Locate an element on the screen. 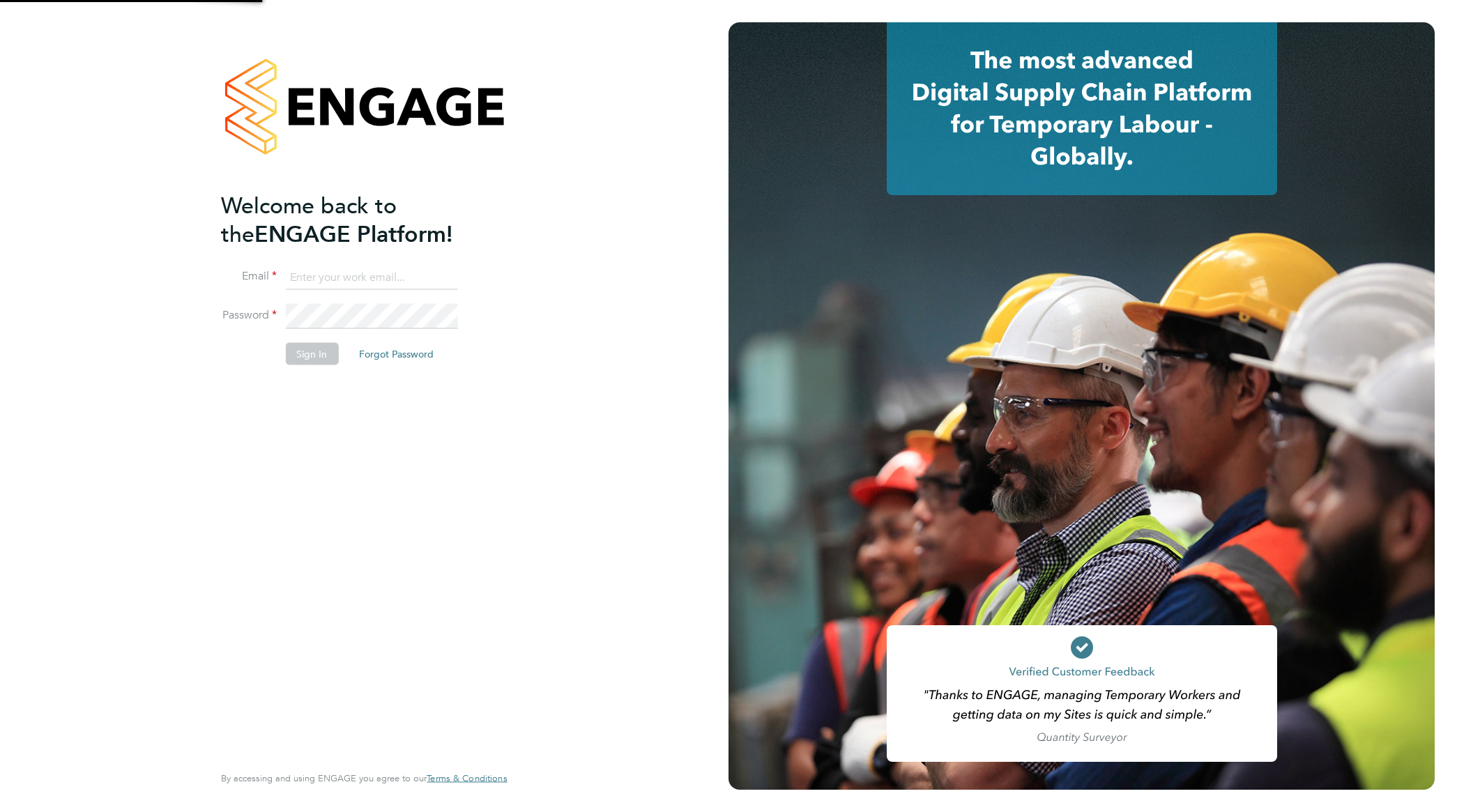 The height and width of the screenshot is (812, 1457). span: Welcome back to the is located at coordinates (309, 220).